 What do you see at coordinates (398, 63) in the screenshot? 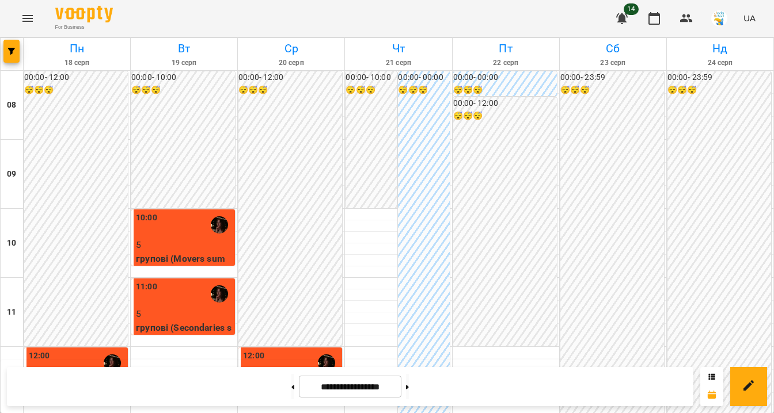
I see `h6: 21 серп` at bounding box center [398, 63].